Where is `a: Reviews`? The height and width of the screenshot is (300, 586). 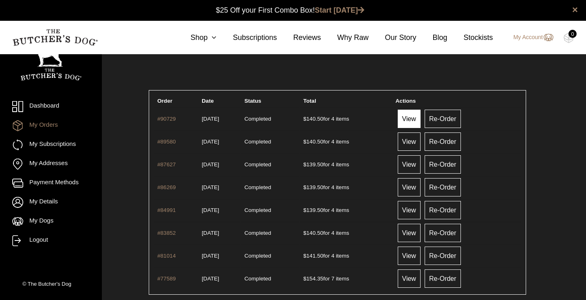
a: Reviews is located at coordinates (299, 37).